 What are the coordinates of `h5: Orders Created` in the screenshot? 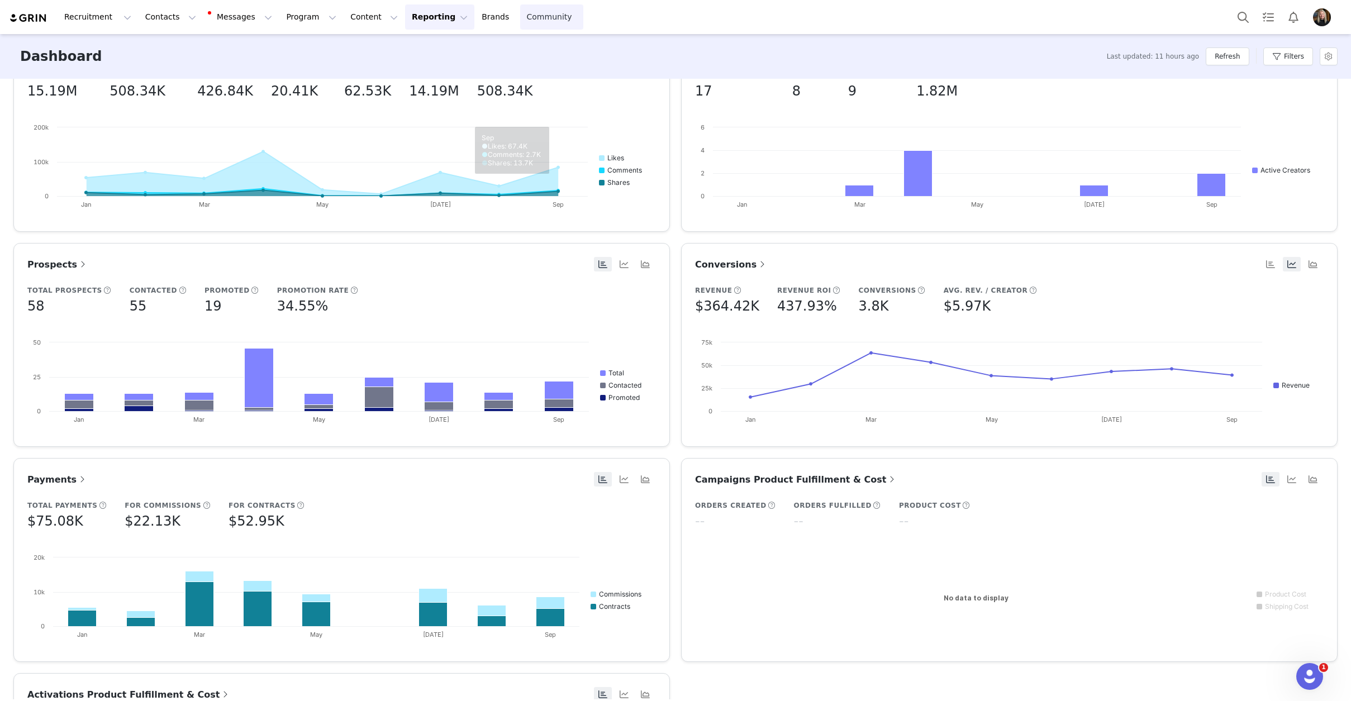 It's located at (731, 506).